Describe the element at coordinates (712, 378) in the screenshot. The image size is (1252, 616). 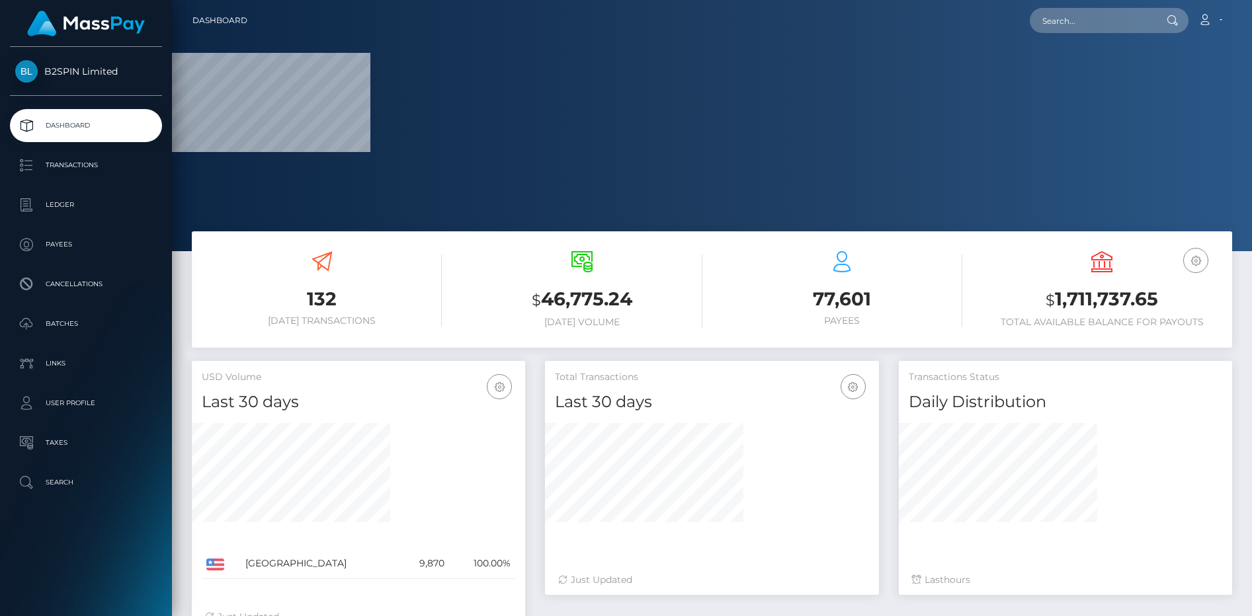
I see `h5: Total Transactions` at that location.